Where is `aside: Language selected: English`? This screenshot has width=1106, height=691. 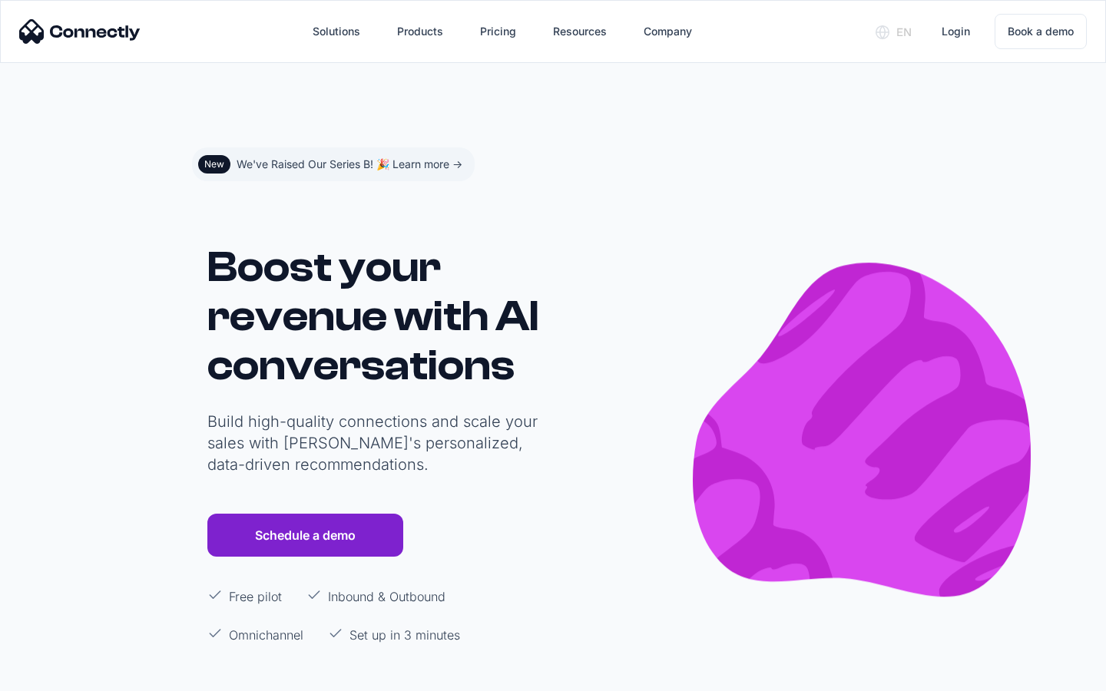 aside: Language selected: English is located at coordinates (54, 675).